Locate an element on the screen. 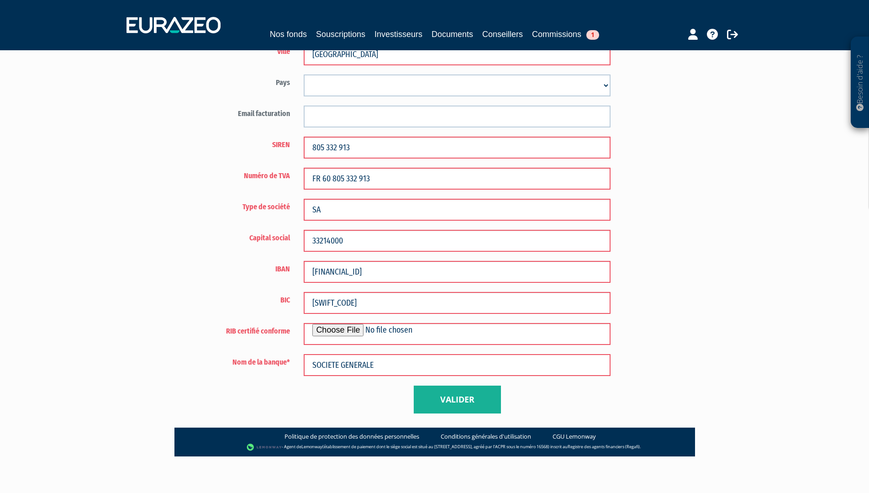 Image resolution: width=869 pixels, height=493 pixels. a: Nos fonds is located at coordinates (288, 34).